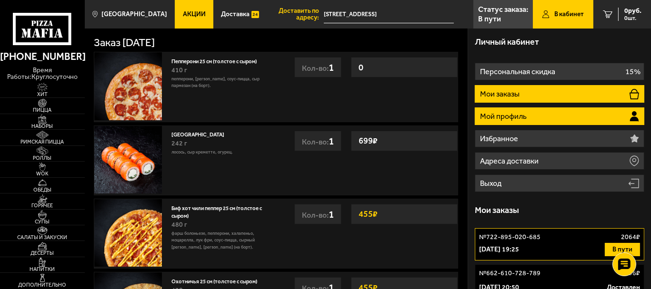 Image resolution: width=651 pixels, height=289 pixels. I want to click on p: Мой профиль, so click(504, 117).